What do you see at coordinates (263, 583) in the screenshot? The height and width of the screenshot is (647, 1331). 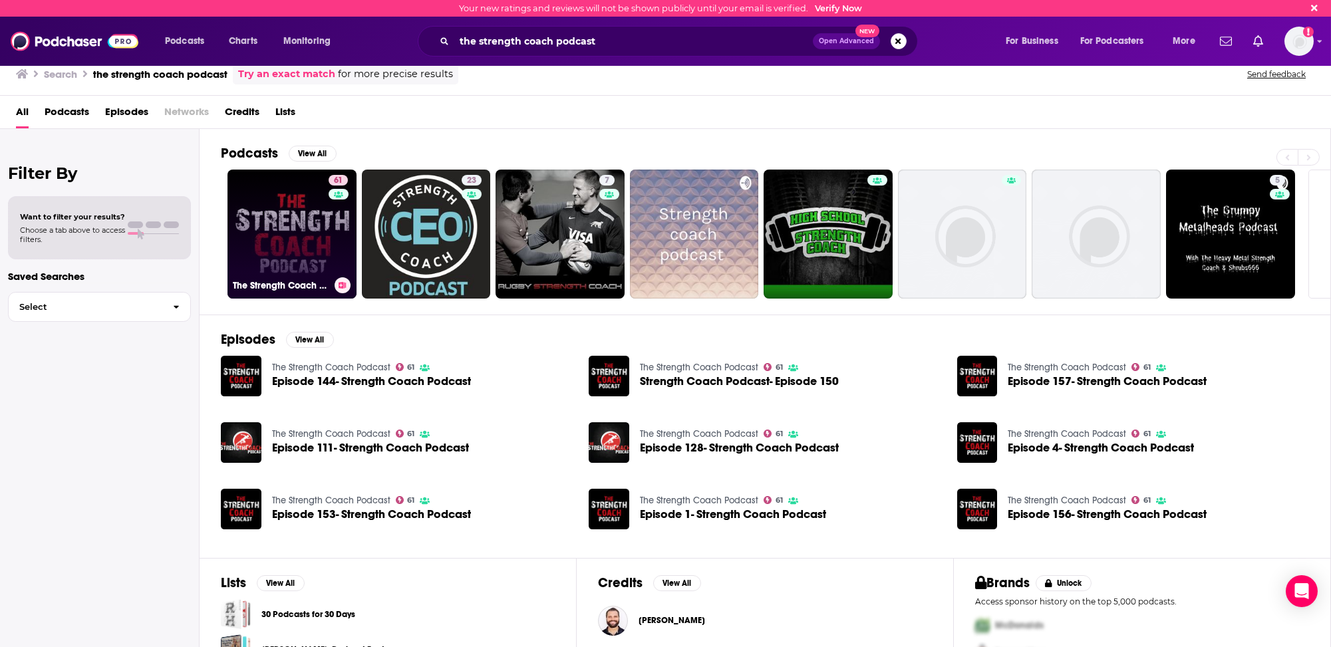 I see `a: ListsView All` at bounding box center [263, 583].